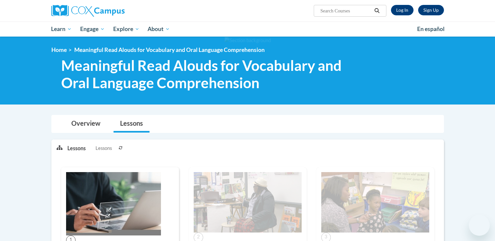 The width and height of the screenshot is (495, 241). Describe the element at coordinates (104, 149) in the screenshot. I see `span: Lessons` at that location.